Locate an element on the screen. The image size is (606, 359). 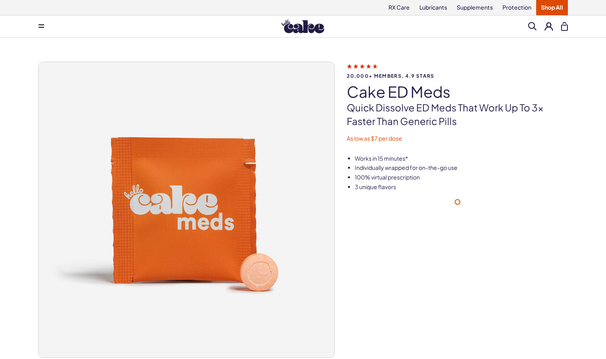
span: 20,000+ members, 4.9 stars is located at coordinates (457, 76).